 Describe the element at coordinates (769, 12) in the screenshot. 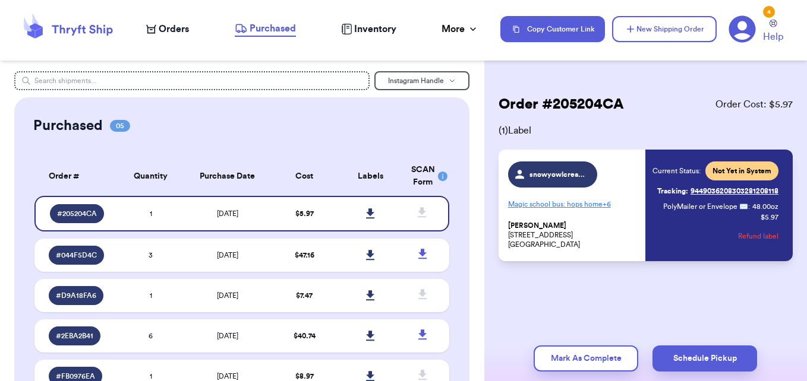

I see `div: 4` at that location.